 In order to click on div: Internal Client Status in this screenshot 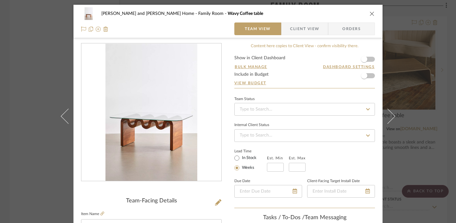, I will do `click(252, 125)`.